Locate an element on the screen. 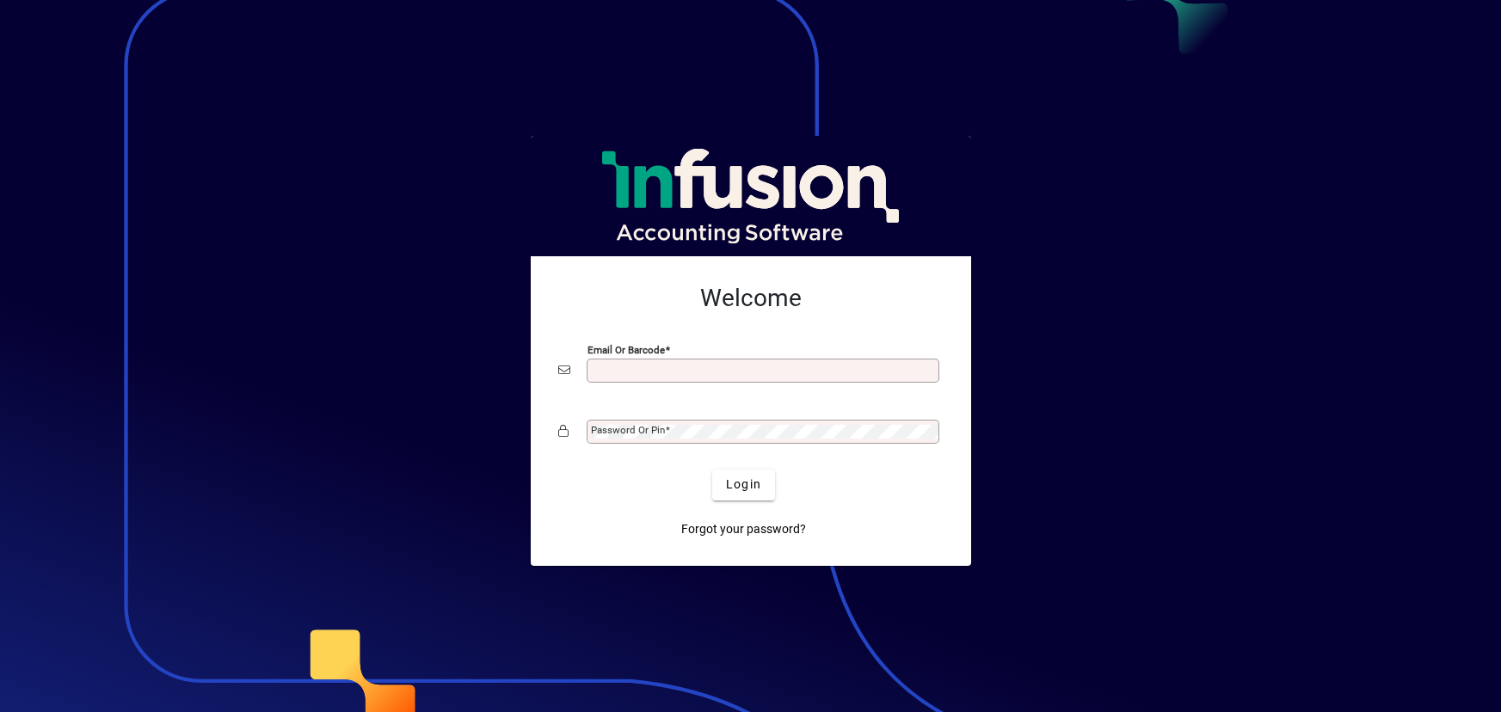 The width and height of the screenshot is (1501, 712). mat-label: Email or Barcode is located at coordinates (626, 349).